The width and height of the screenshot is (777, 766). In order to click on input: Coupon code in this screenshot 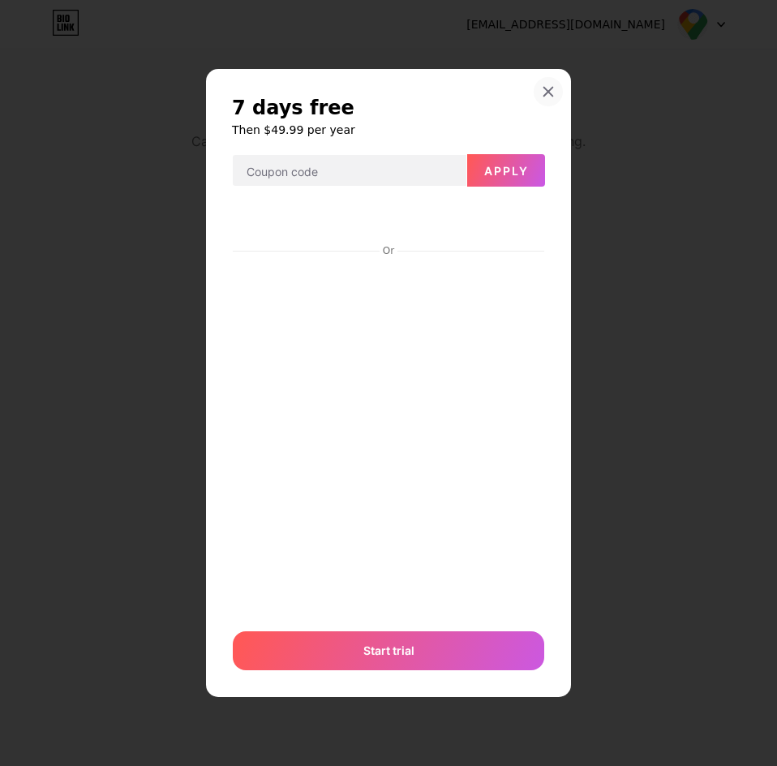, I will do `click(350, 171)`.